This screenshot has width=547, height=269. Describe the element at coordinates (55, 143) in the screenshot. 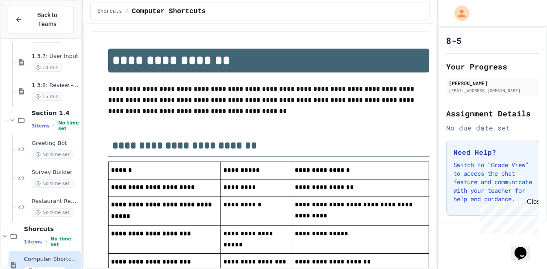

I see `span: Greeting Bot` at that location.